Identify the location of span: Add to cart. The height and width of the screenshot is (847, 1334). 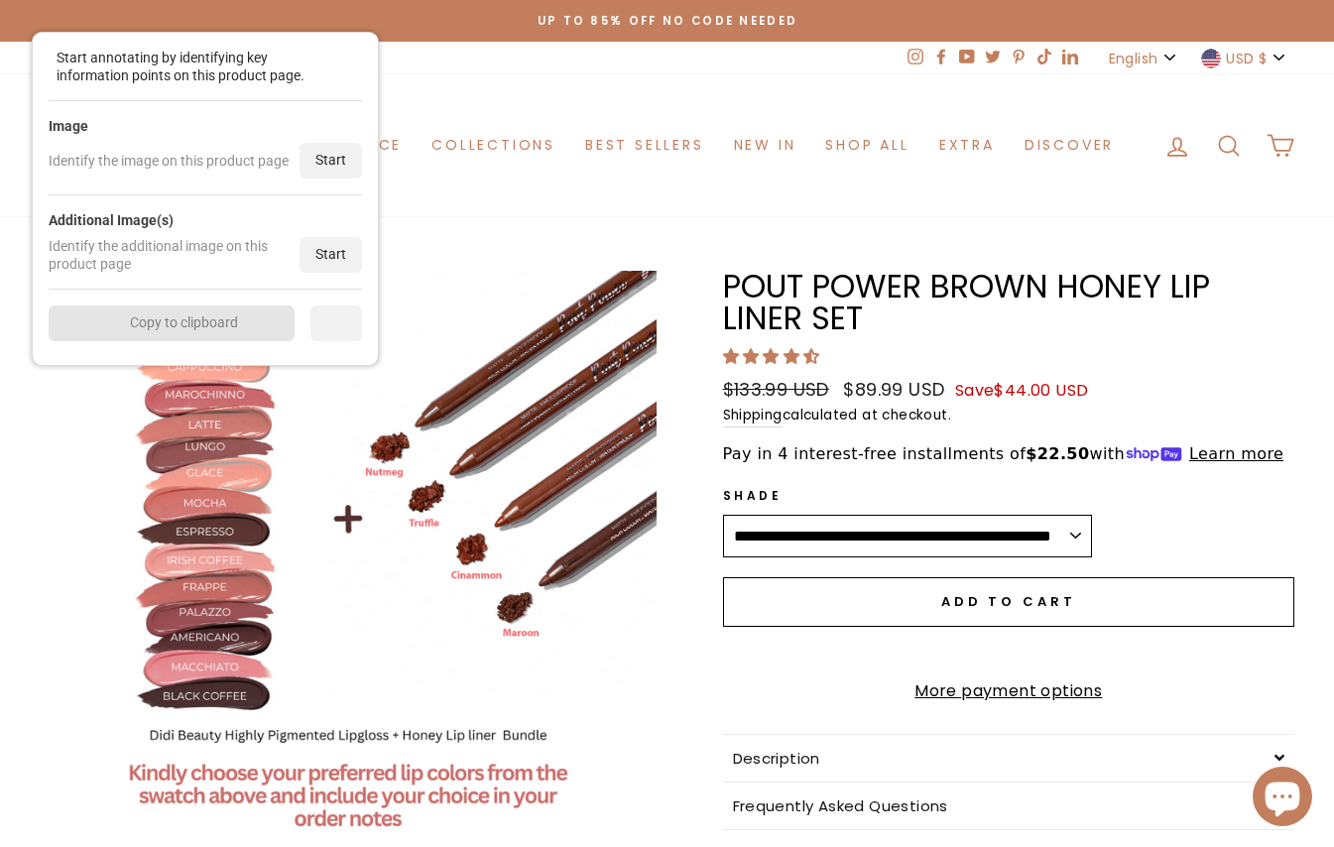
(1008, 601).